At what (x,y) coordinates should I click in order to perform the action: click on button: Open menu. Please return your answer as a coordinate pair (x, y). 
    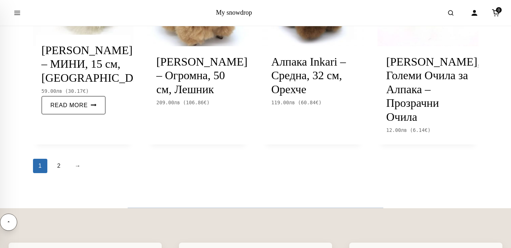
    Looking at the image, I should click on (17, 13).